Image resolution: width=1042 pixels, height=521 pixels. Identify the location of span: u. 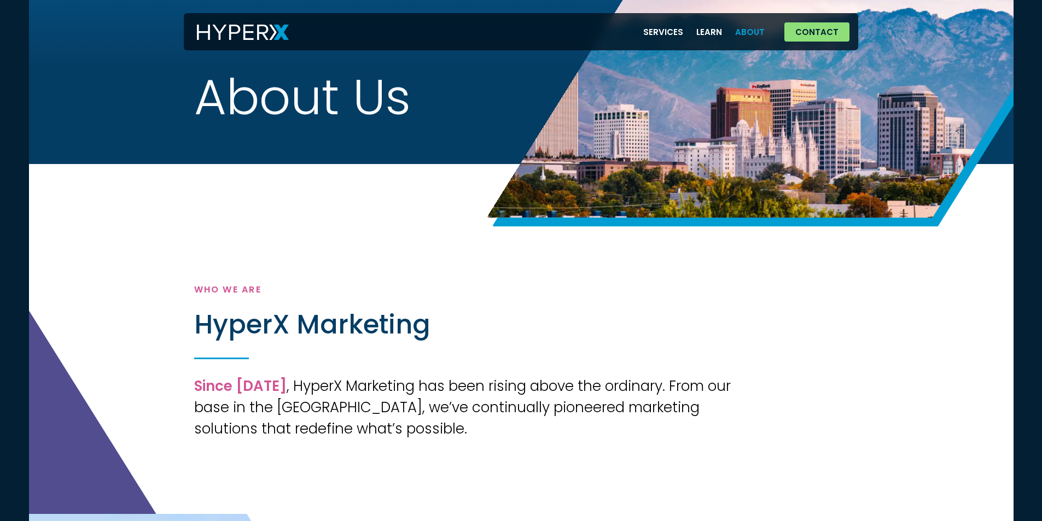
(306, 102).